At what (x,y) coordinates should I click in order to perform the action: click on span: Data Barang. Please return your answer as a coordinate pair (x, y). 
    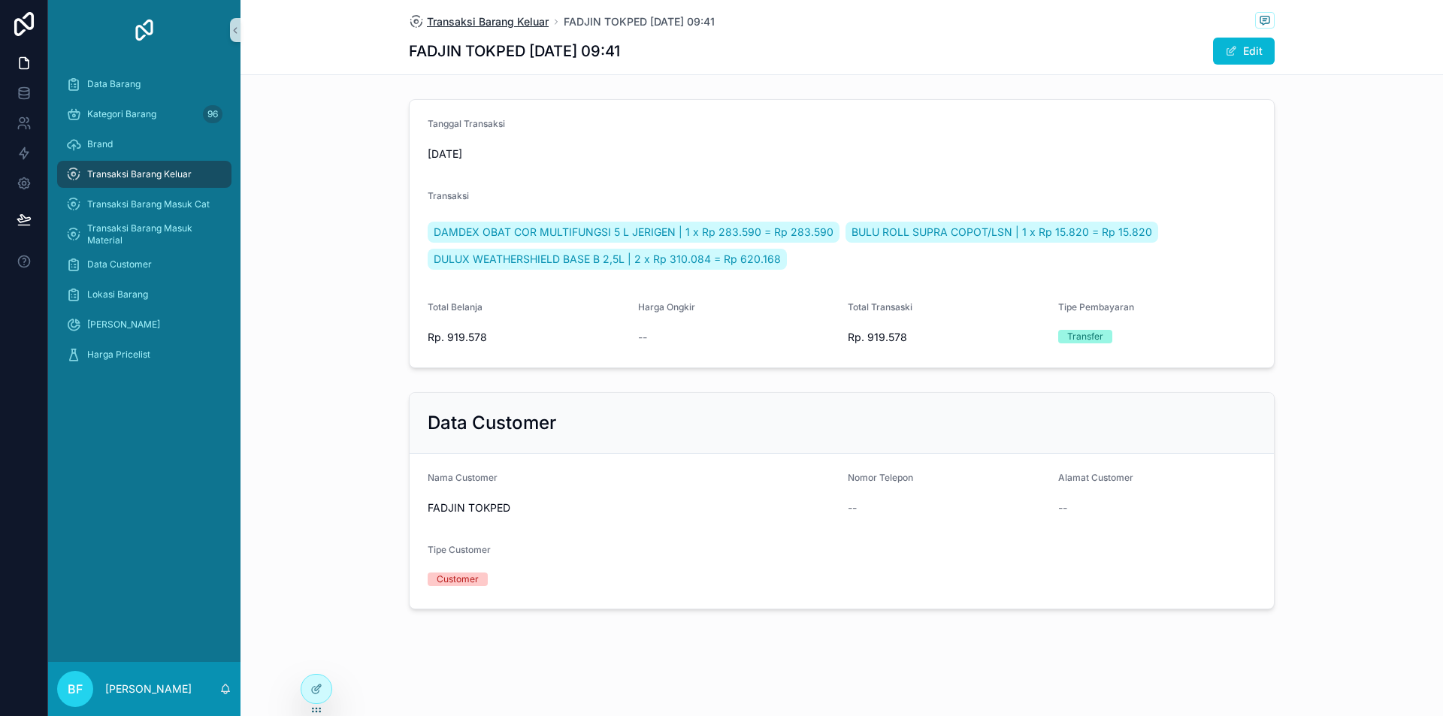
    Looking at the image, I should click on (113, 84).